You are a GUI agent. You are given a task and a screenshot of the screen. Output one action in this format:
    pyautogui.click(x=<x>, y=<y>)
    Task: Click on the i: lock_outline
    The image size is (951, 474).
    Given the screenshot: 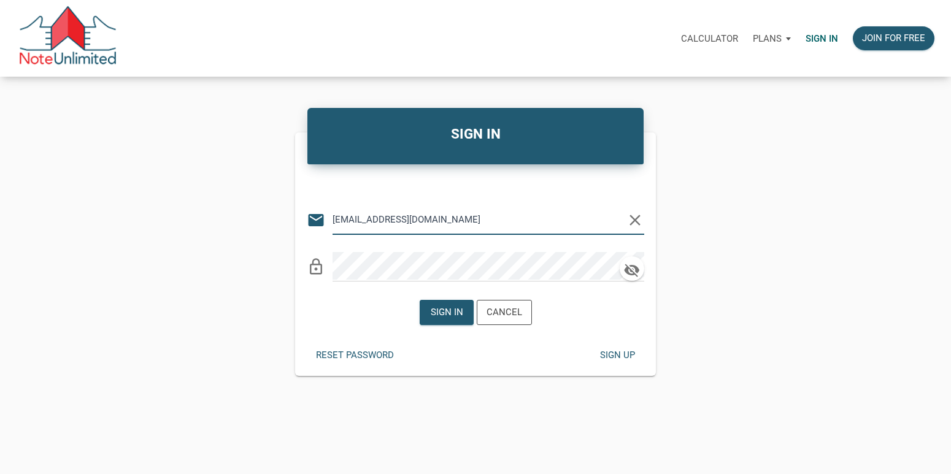 What is the action you would take?
    pyautogui.click(x=316, y=267)
    